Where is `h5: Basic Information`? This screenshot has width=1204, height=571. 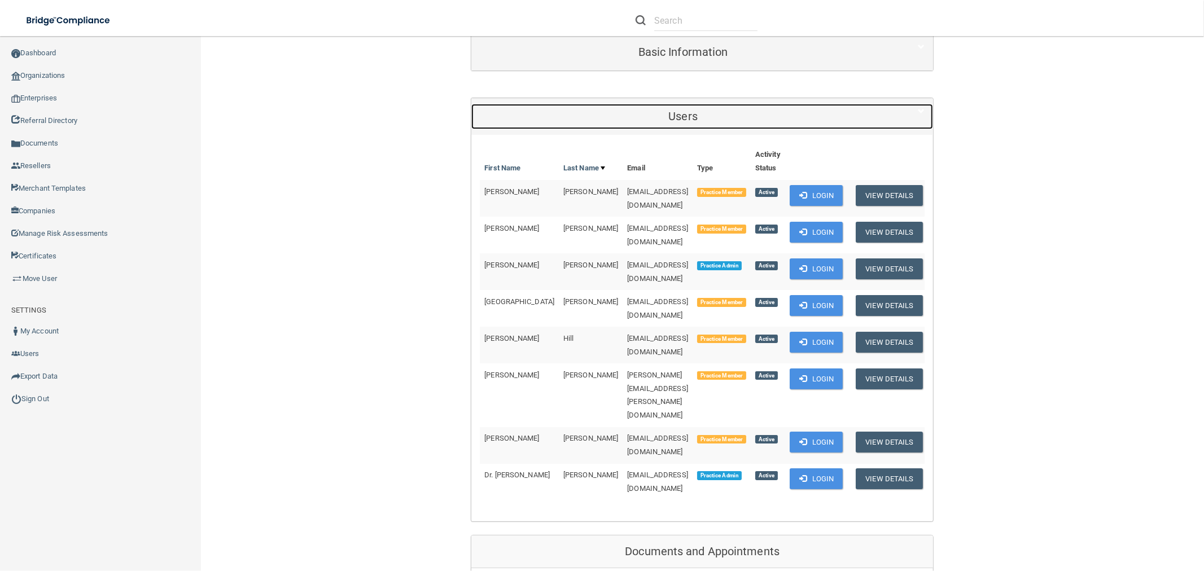
h5: Basic Information is located at coordinates (683, 52).